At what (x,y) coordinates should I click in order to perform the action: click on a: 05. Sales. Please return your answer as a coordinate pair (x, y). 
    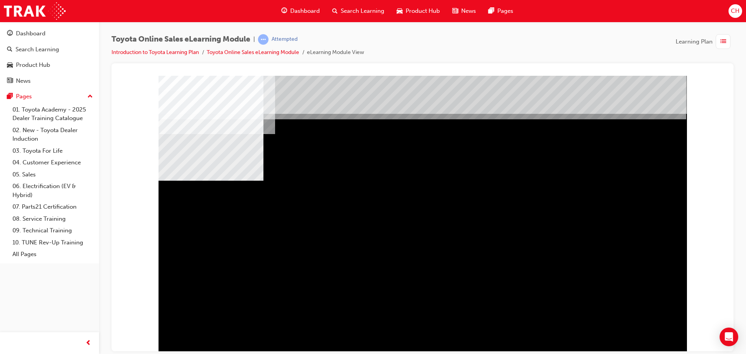
    Looking at the image, I should click on (52, 174).